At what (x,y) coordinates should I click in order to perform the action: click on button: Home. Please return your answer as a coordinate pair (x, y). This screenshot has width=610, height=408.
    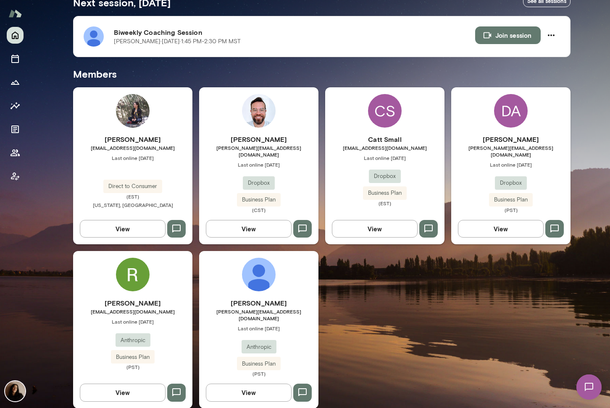
    Looking at the image, I should click on (15, 35).